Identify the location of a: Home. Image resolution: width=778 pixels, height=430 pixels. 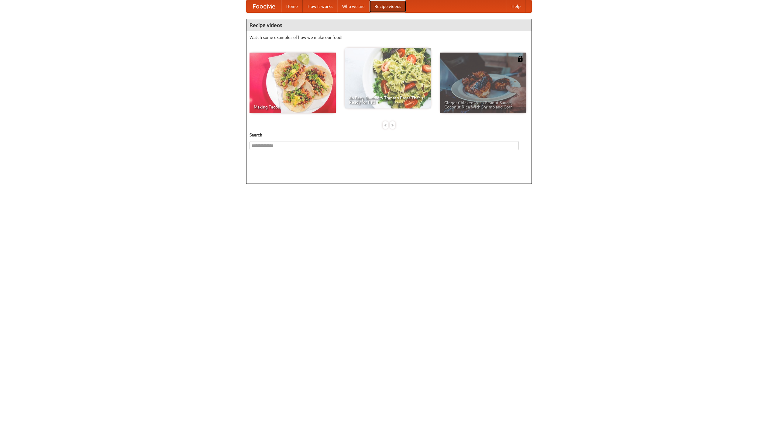
(292, 6).